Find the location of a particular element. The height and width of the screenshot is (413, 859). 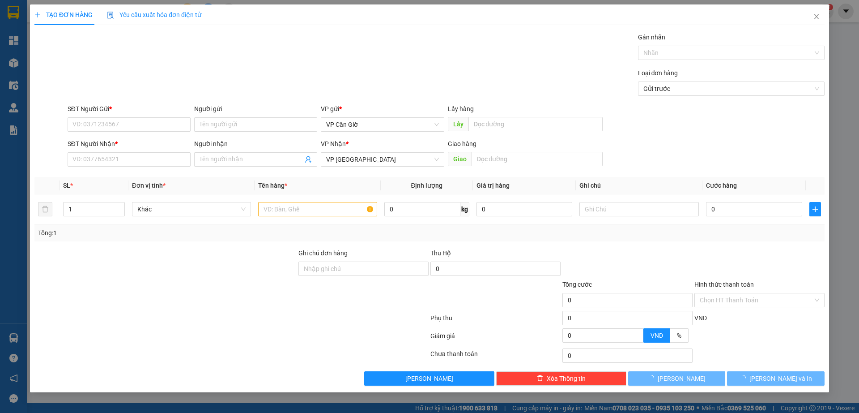

span: VP Sài Gòn is located at coordinates (383, 159).